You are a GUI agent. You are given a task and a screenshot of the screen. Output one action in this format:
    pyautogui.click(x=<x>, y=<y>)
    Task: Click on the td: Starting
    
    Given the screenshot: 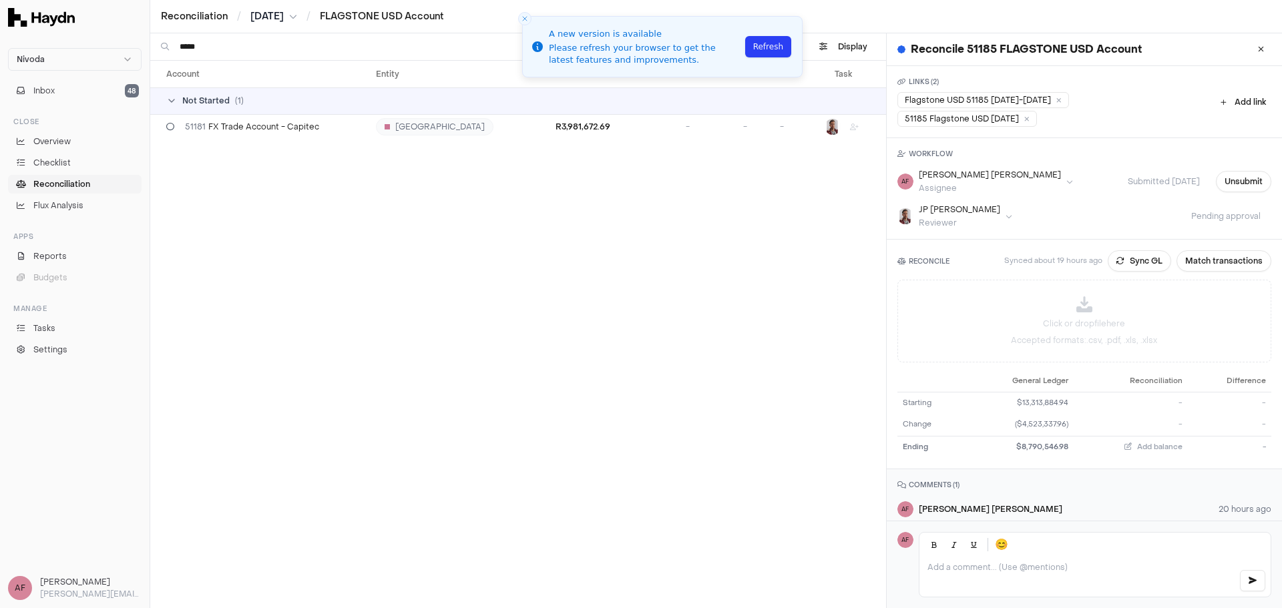 What is the action you would take?
    pyautogui.click(x=930, y=403)
    